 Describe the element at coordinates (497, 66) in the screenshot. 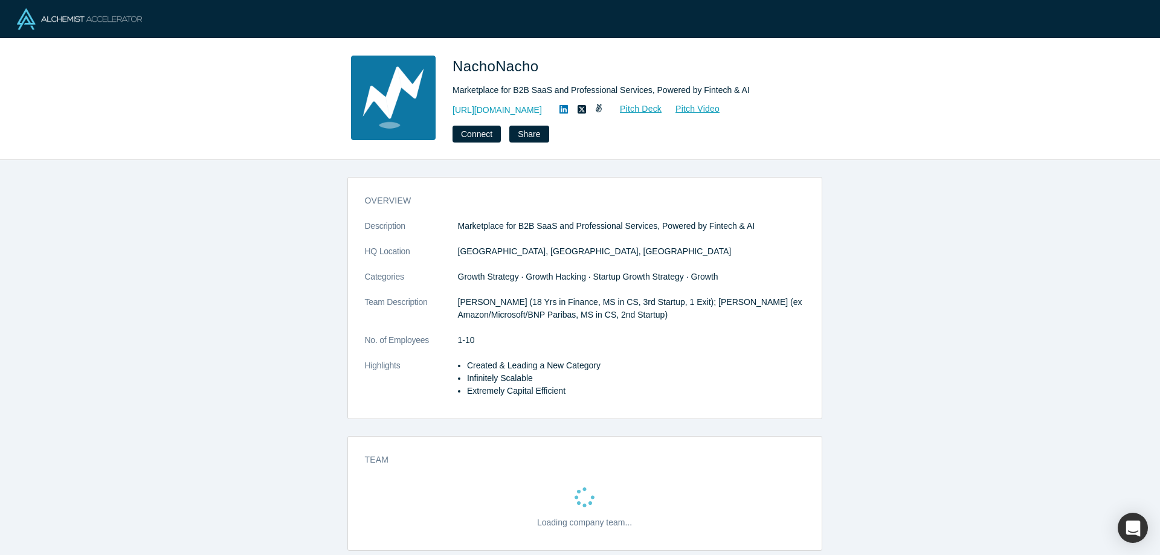

I see `span: NachoNacho` at that location.